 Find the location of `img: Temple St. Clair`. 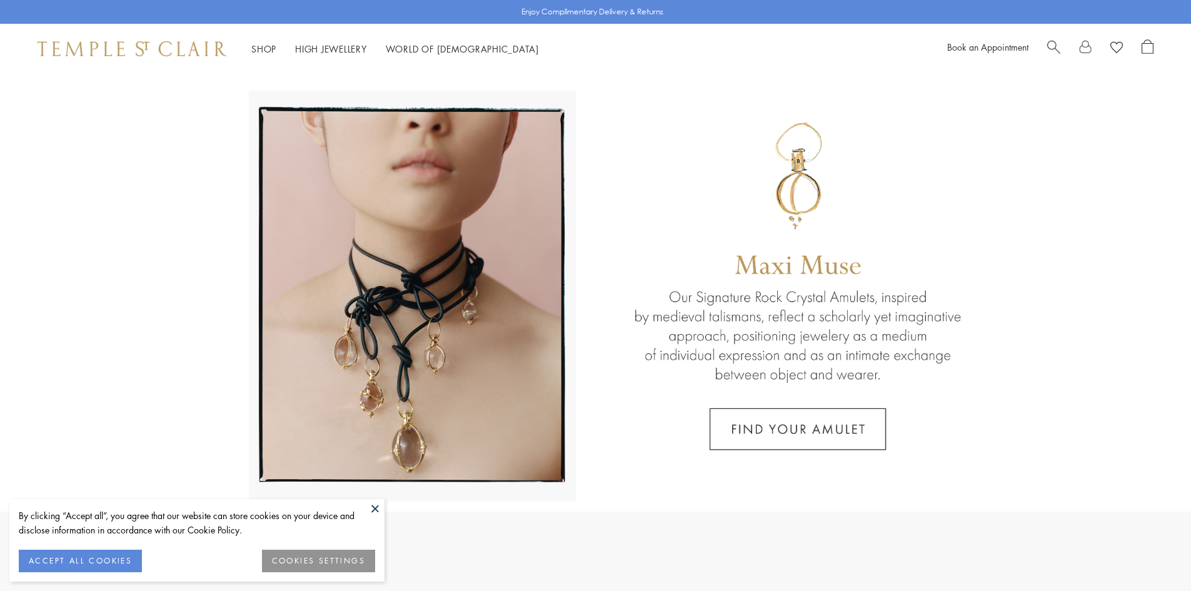

img: Temple St. Clair is located at coordinates (132, 49).